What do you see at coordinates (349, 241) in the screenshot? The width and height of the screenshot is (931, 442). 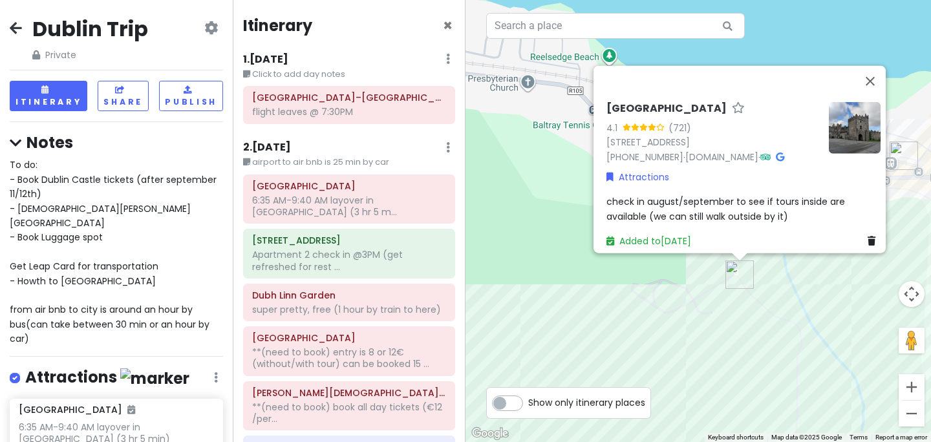 I see `h6: 4 Main St` at bounding box center [349, 241].